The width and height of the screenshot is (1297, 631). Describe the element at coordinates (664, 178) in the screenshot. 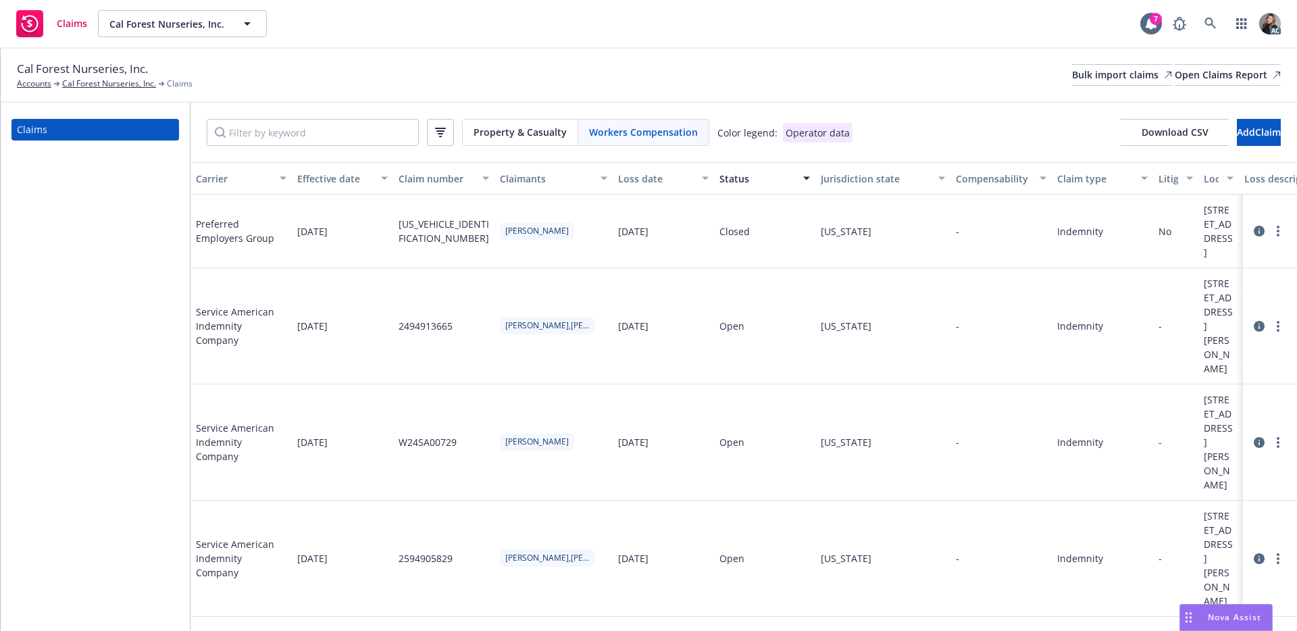

I see `button: Loss date` at that location.